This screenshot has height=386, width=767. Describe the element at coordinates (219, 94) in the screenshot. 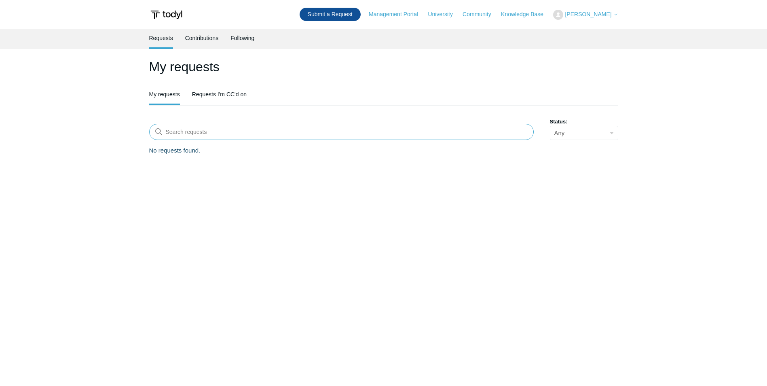

I see `a: Requests I'm CC'd on` at that location.